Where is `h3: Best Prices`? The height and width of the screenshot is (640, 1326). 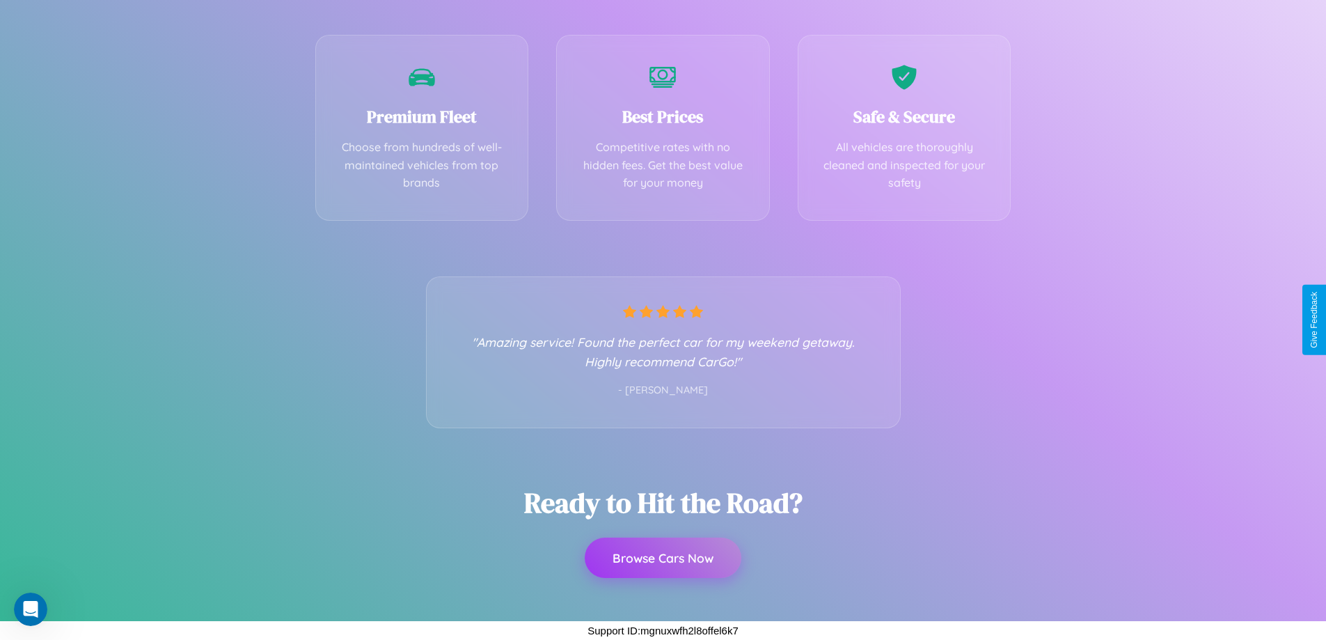
h3: Best Prices is located at coordinates (663, 116).